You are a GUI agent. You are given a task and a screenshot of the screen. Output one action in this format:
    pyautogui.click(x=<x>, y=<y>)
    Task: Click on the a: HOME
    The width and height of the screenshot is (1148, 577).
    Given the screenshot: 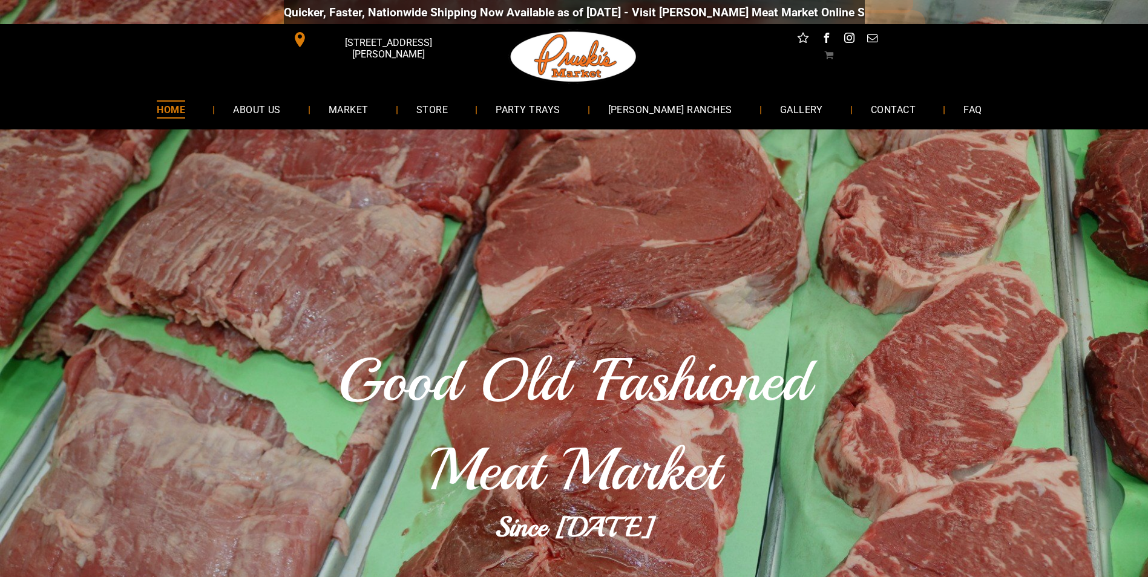 What is the action you would take?
    pyautogui.click(x=171, y=109)
    